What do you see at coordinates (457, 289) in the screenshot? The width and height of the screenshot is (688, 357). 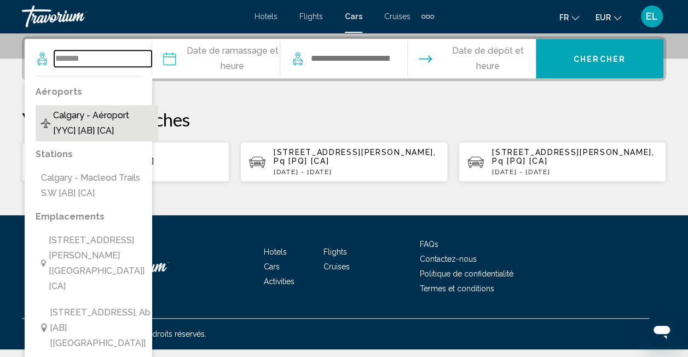 I see `a: Termes et conditions` at bounding box center [457, 289].